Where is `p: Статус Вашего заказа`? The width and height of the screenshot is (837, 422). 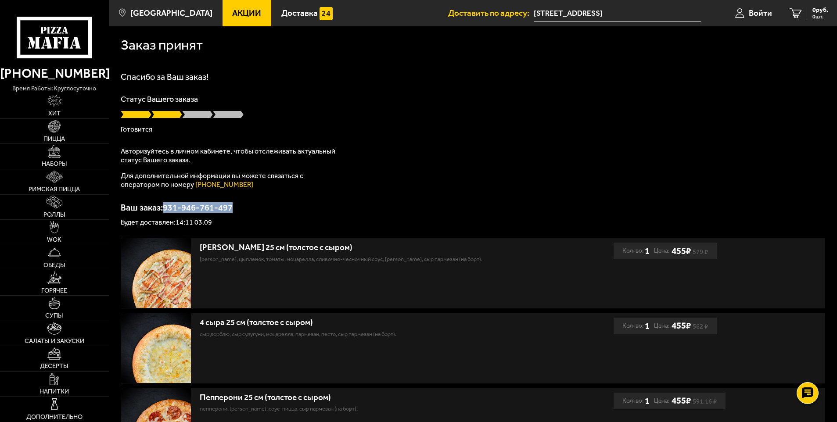
p: Статус Вашего заказа is located at coordinates (473, 99).